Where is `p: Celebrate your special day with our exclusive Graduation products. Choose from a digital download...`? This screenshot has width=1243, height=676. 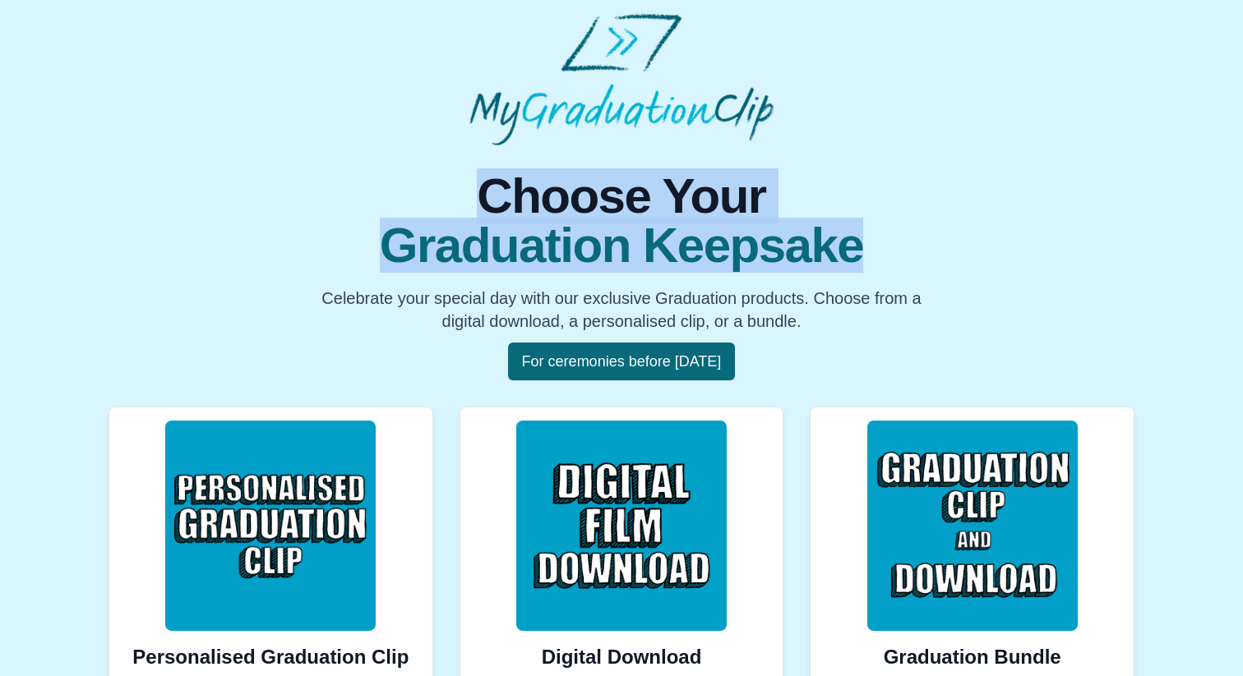 p: Celebrate your special day with our exclusive Graduation products. Choose from a digital download... is located at coordinates (621, 310).